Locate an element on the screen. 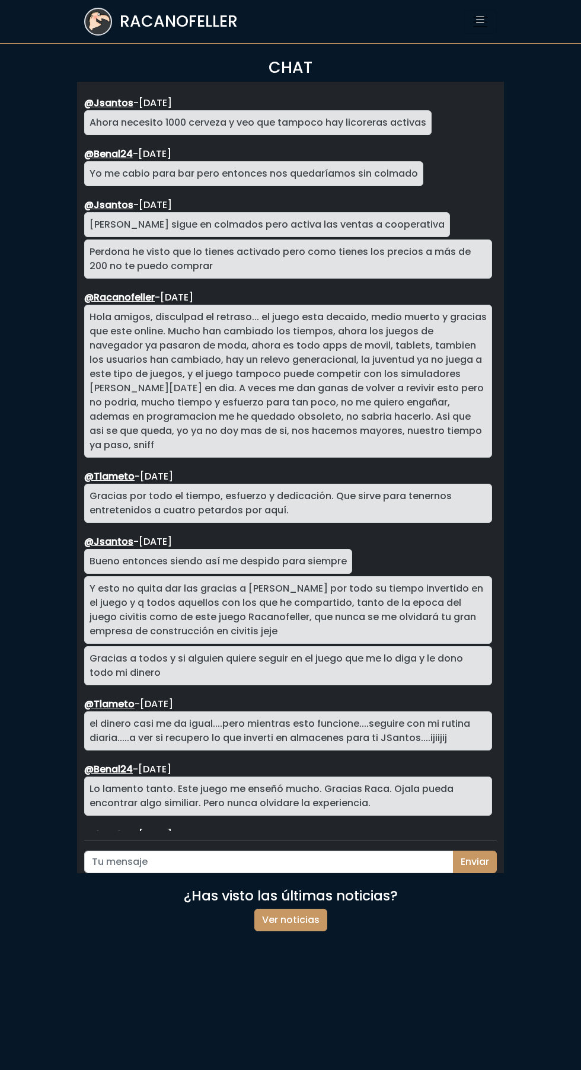  img: logoracarojo.png is located at coordinates (98, 20).